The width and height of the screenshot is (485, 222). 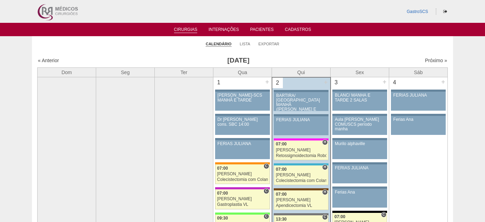 I want to click on th: Seg, so click(x=125, y=72).